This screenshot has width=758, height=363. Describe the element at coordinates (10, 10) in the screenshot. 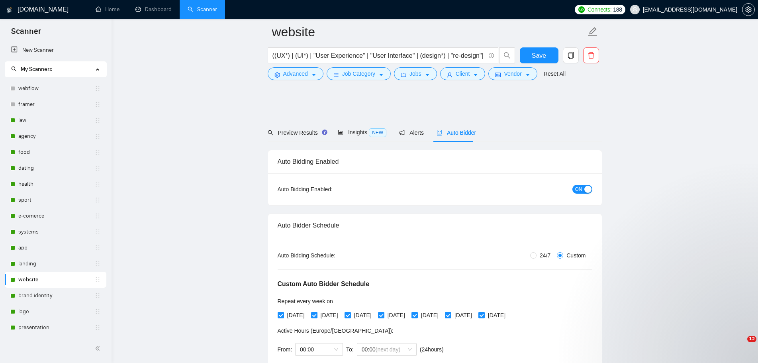

I see `img: logo` at that location.